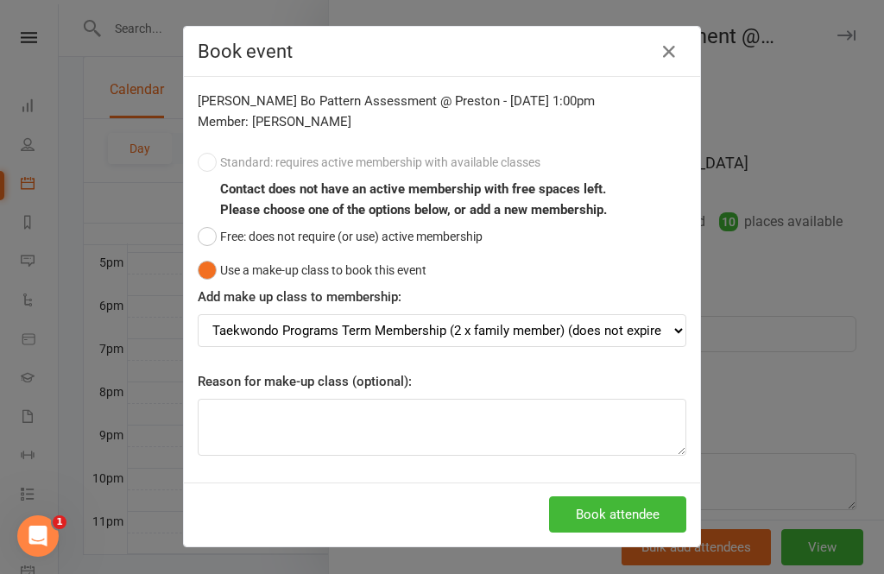 The width and height of the screenshot is (884, 574). Describe the element at coordinates (340, 237) in the screenshot. I see `button: Free: does not require (or use) active membership` at that location.